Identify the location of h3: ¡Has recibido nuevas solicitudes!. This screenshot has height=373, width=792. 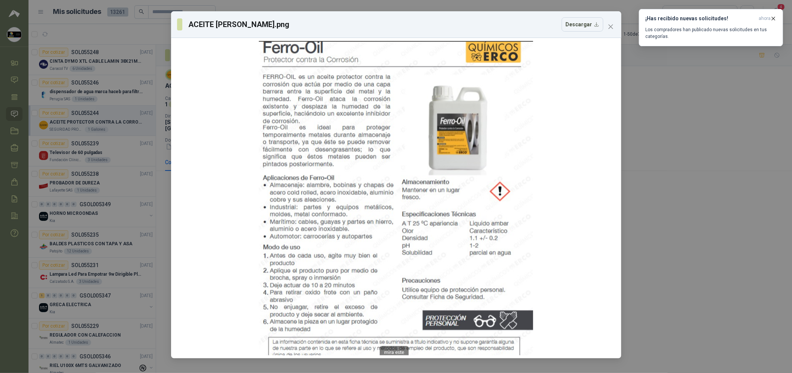
(701, 18).